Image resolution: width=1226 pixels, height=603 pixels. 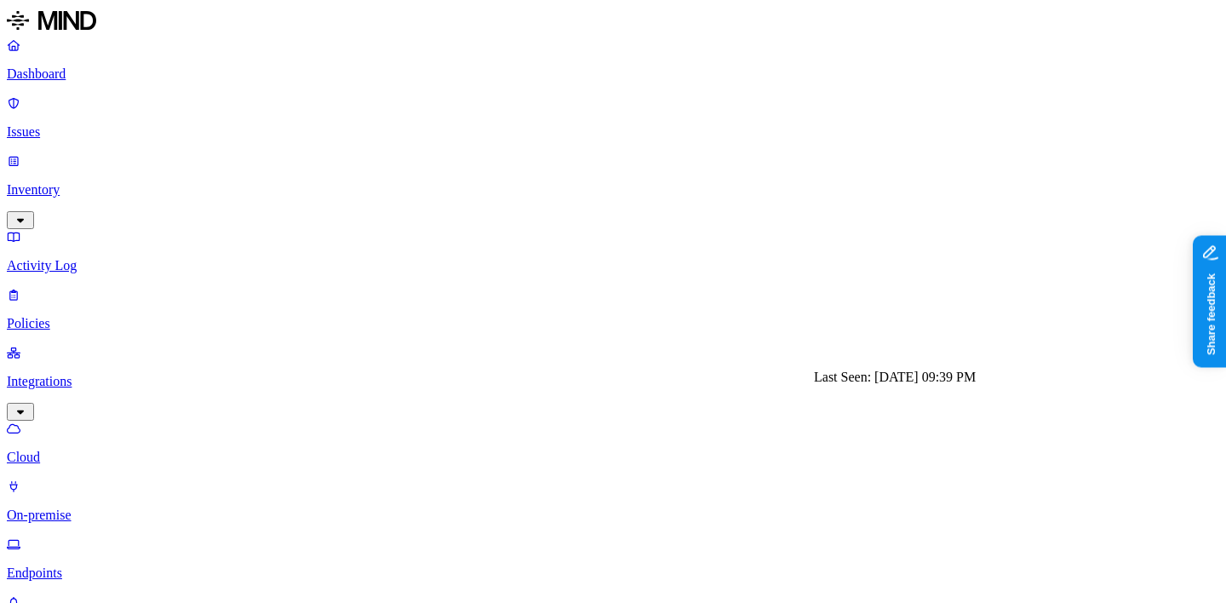 What do you see at coordinates (613, 190) in the screenshot?
I see `p: Inventory` at bounding box center [613, 190].